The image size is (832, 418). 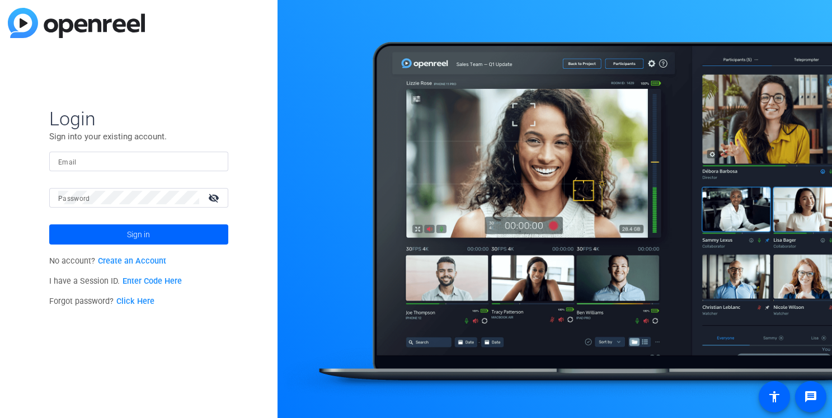 What do you see at coordinates (138, 234) in the screenshot?
I see `span: Sign in` at bounding box center [138, 234].